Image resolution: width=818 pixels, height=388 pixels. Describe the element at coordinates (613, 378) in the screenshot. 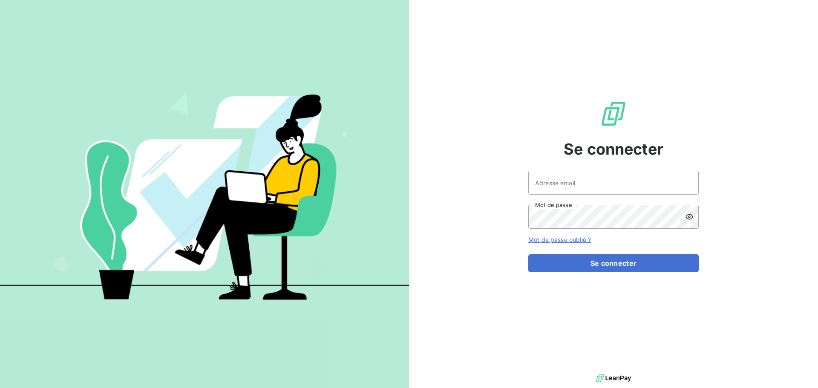

I see `img: logo` at that location.